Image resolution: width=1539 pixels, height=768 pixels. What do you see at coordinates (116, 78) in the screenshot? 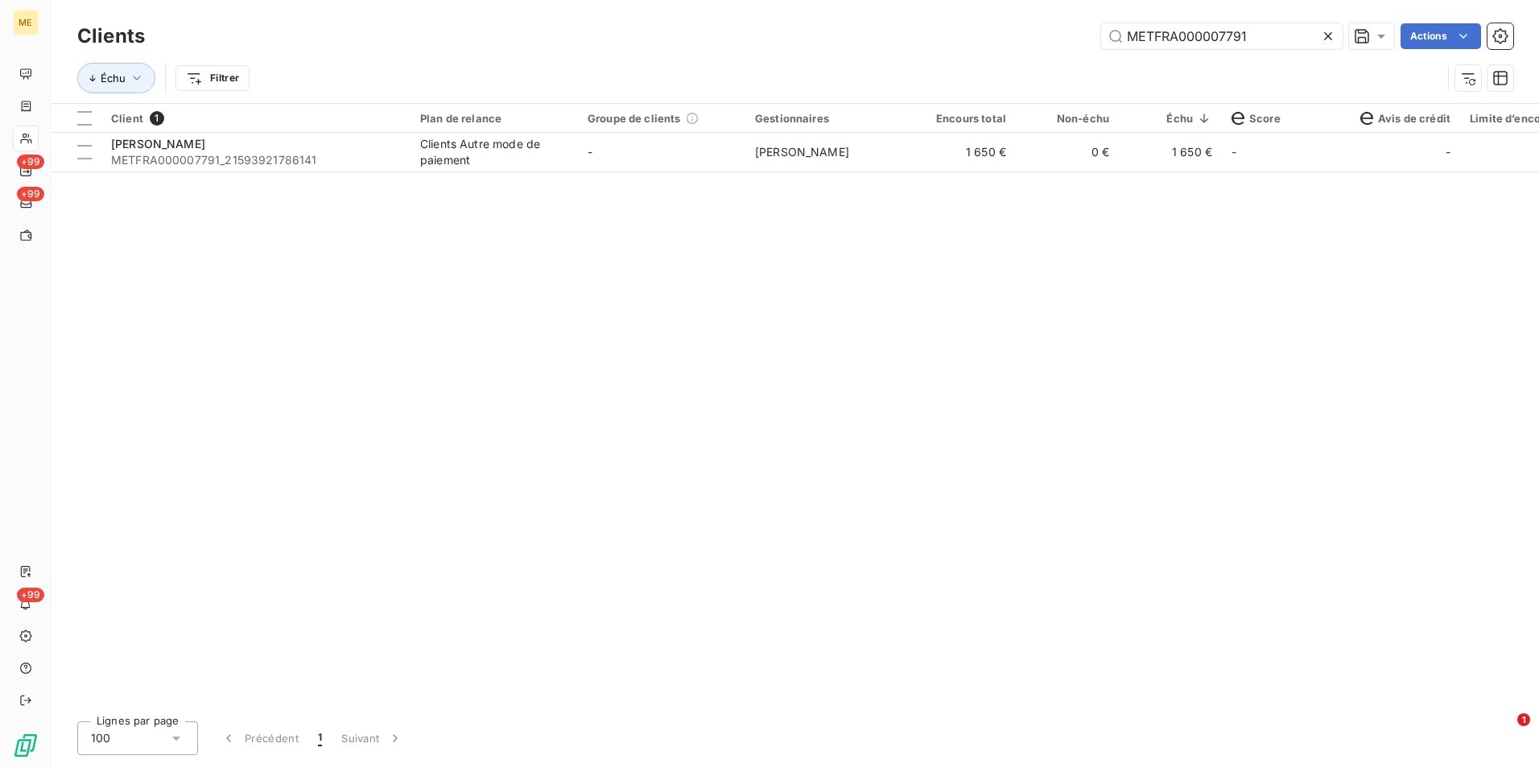
I see `button: Échu` at bounding box center [116, 78].